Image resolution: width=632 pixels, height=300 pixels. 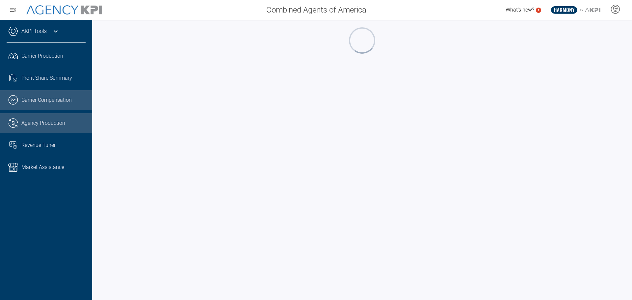 What do you see at coordinates (34, 31) in the screenshot?
I see `a: AKPI Tools` at bounding box center [34, 31].